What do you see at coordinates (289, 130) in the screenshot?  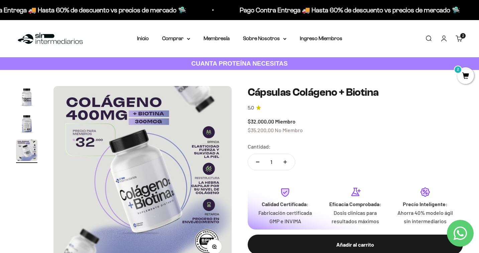 I see `span: No Miembro` at bounding box center [289, 130].